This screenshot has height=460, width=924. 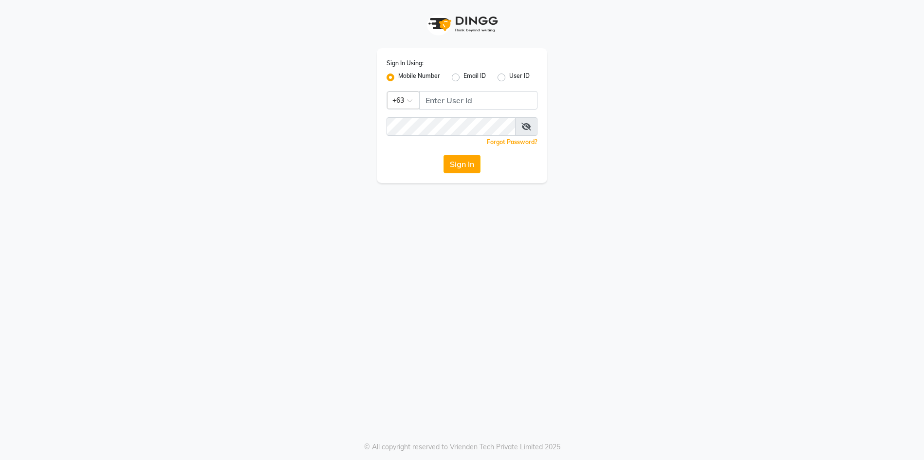 What do you see at coordinates (519, 77) in the screenshot?
I see `label: User ID` at bounding box center [519, 77].